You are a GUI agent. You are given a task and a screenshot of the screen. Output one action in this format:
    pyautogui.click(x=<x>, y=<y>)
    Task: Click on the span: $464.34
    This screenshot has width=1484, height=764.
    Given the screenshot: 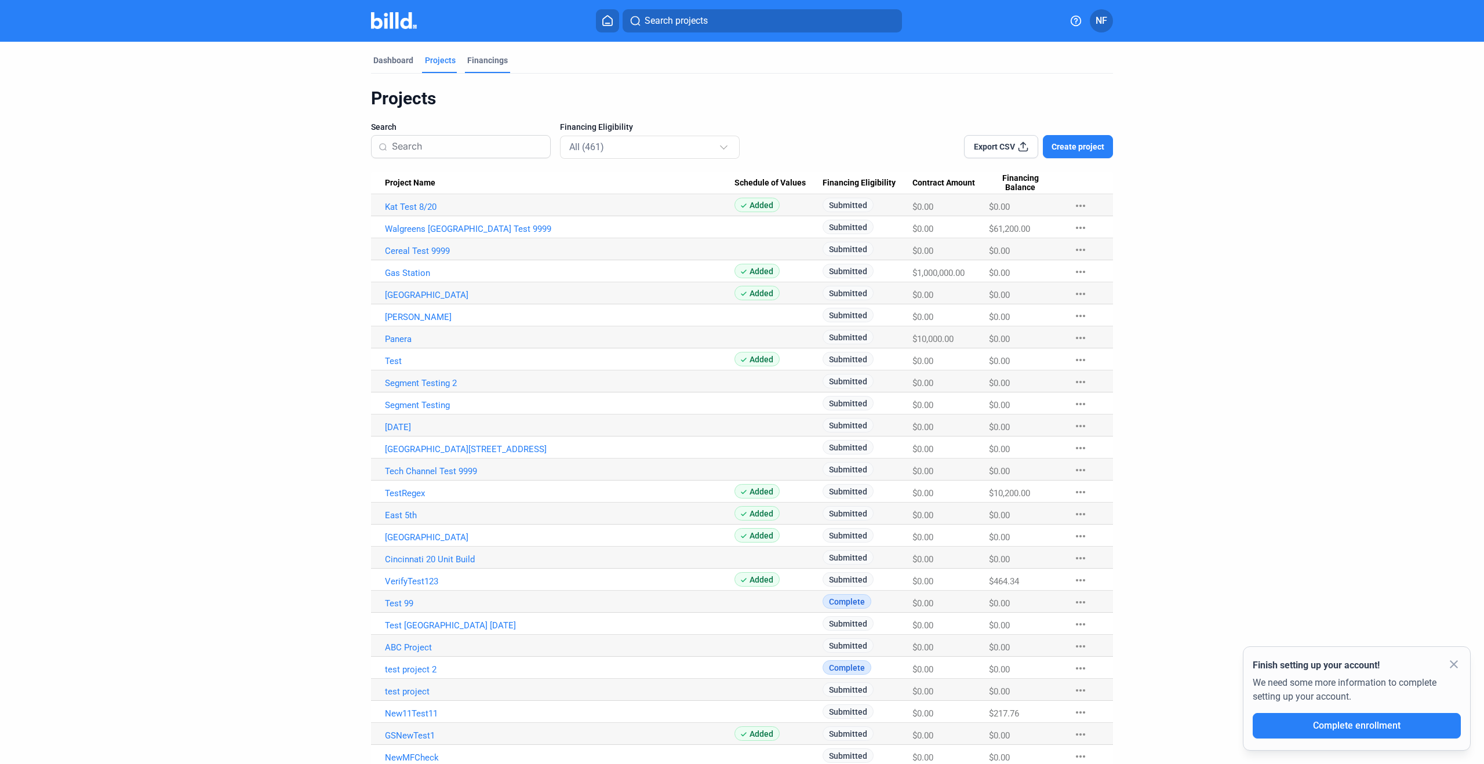 What is the action you would take?
    pyautogui.click(x=1004, y=581)
    